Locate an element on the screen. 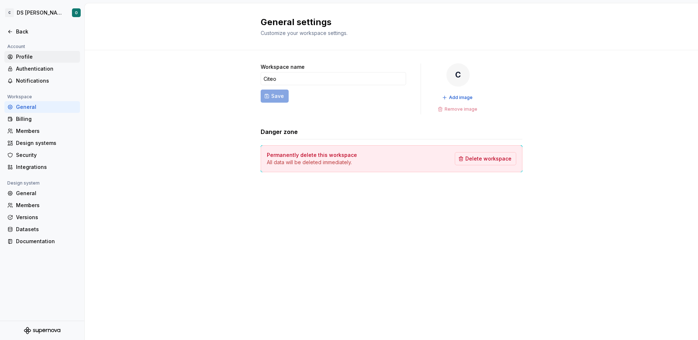  a: Authentication is located at coordinates (42, 69).